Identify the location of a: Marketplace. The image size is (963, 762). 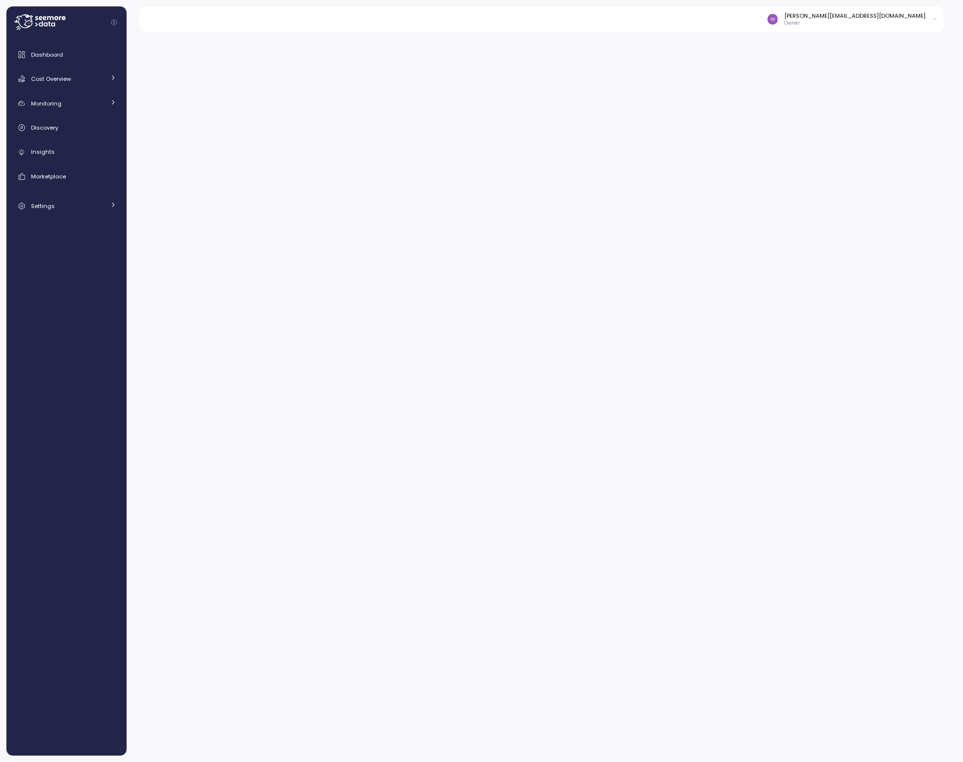
(67, 176).